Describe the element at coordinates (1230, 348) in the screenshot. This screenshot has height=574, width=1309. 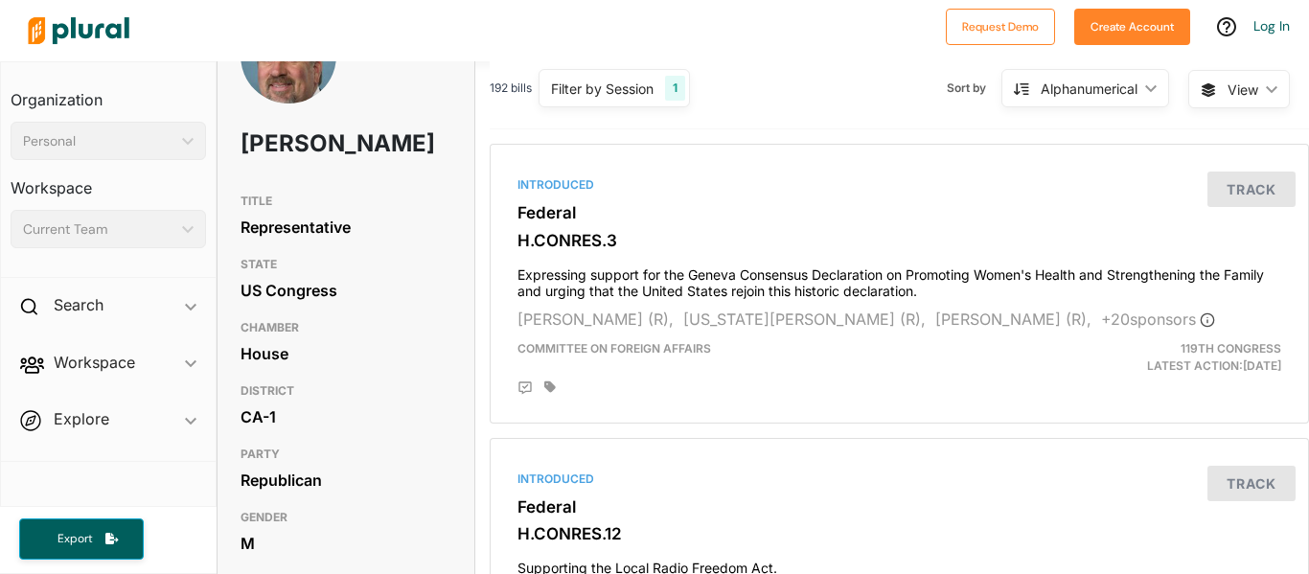
I see `span: 119th Congress` at that location.